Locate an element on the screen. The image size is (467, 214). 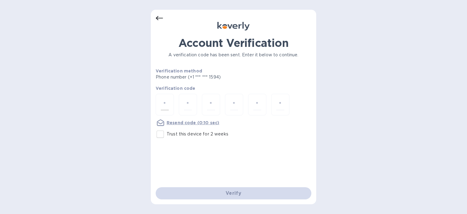
p: Verification code is located at coordinates (233, 88).